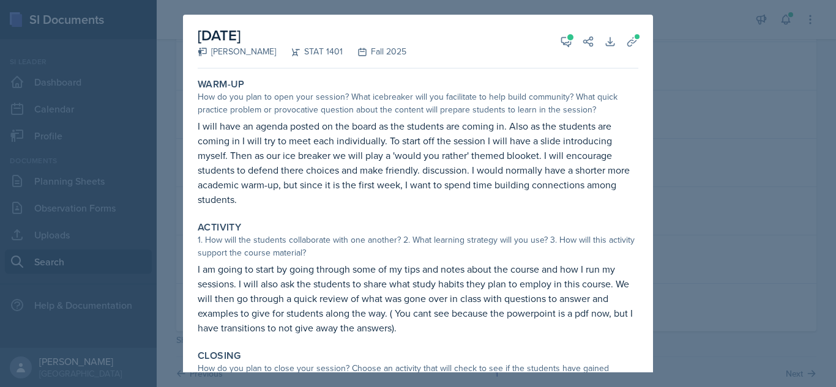 The width and height of the screenshot is (836, 387). I want to click on div: 1. How will the students collaborate with one another? 2. What learning strategy will you use? 3...., so click(418, 247).